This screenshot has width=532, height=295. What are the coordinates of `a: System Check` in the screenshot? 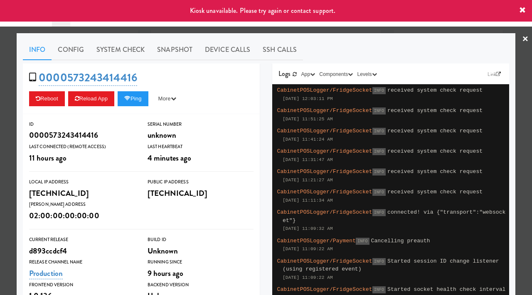 It's located at (121, 50).